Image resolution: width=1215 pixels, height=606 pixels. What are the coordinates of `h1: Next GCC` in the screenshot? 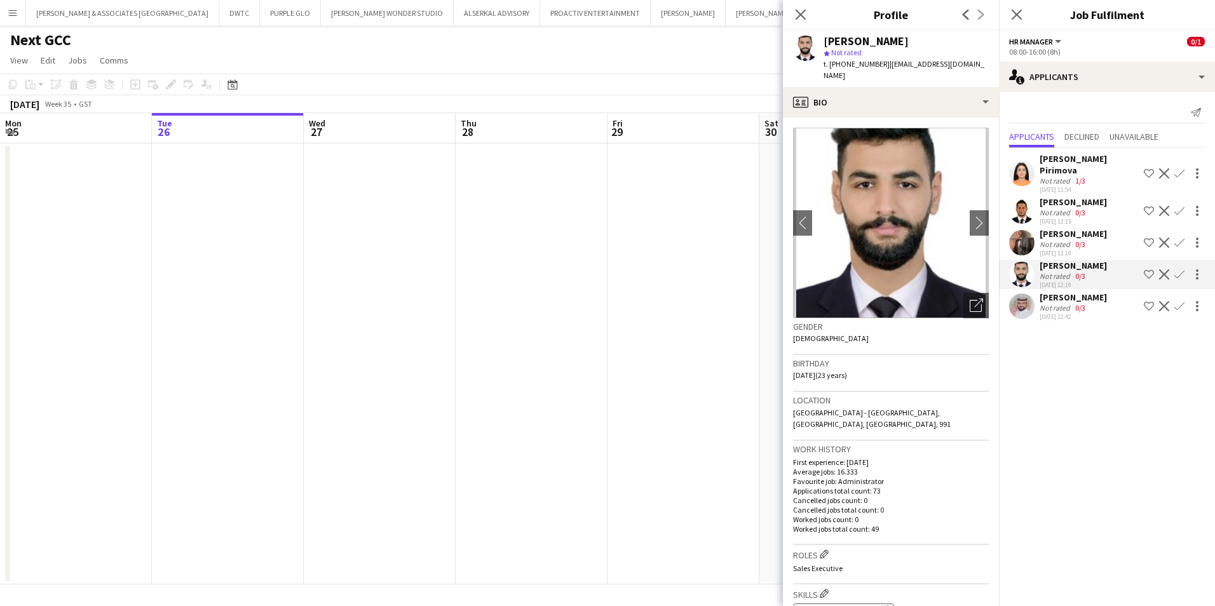 It's located at (41, 40).